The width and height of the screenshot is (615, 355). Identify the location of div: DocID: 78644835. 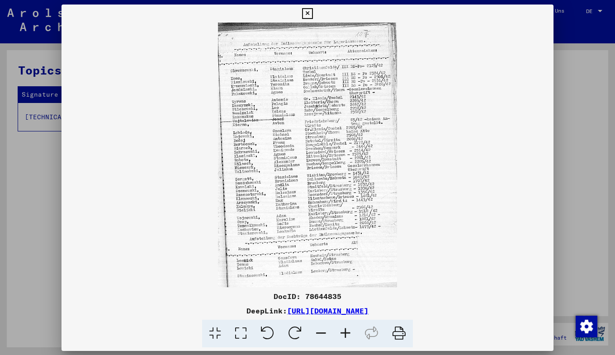
(308, 297).